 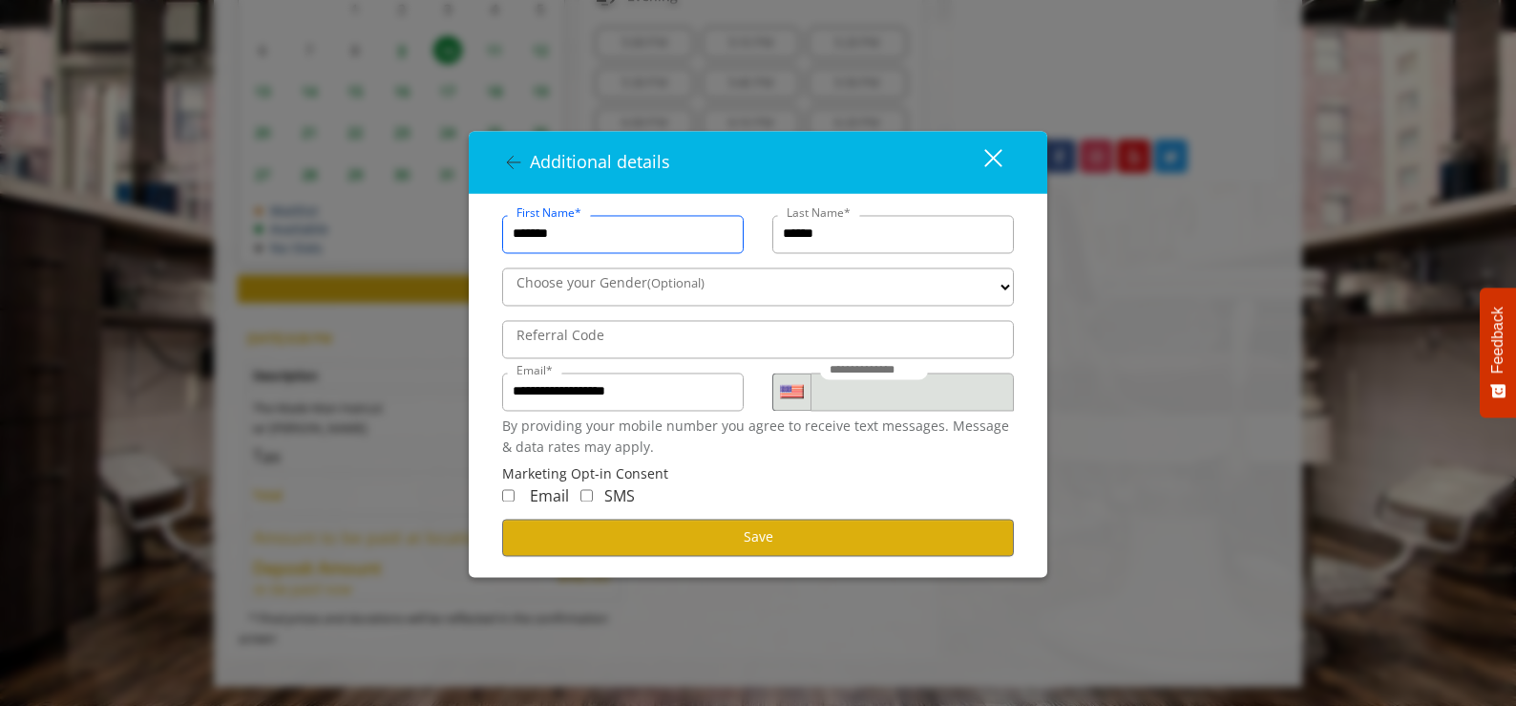 I want to click on button: close dialog, so click(x=982, y=161).